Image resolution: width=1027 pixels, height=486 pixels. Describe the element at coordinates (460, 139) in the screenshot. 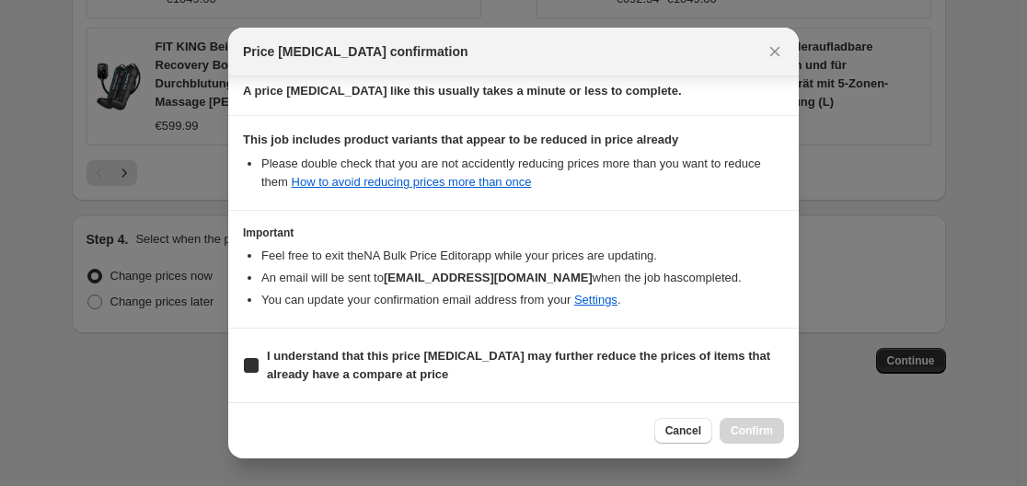

I see `b: This job includes product variants that appear to be reduced in price already` at that location.